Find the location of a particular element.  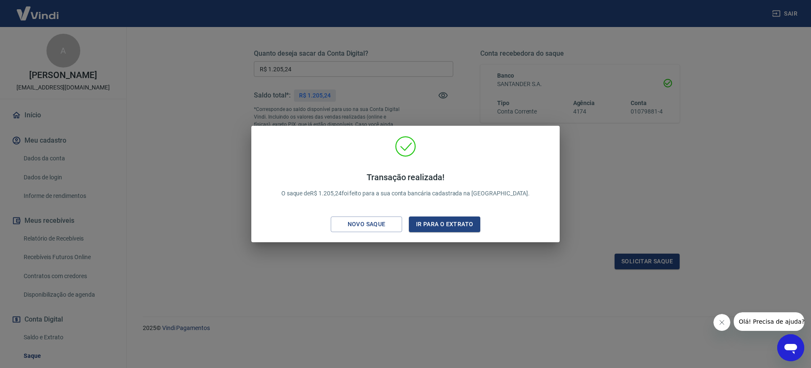

button: Novo saque is located at coordinates (366, 224).